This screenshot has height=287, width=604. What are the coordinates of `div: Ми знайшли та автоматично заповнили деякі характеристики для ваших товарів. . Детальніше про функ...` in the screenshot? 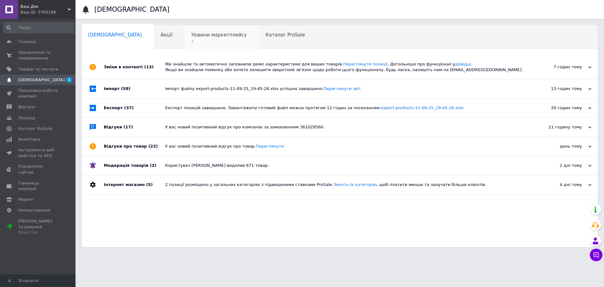 It's located at (346, 67).